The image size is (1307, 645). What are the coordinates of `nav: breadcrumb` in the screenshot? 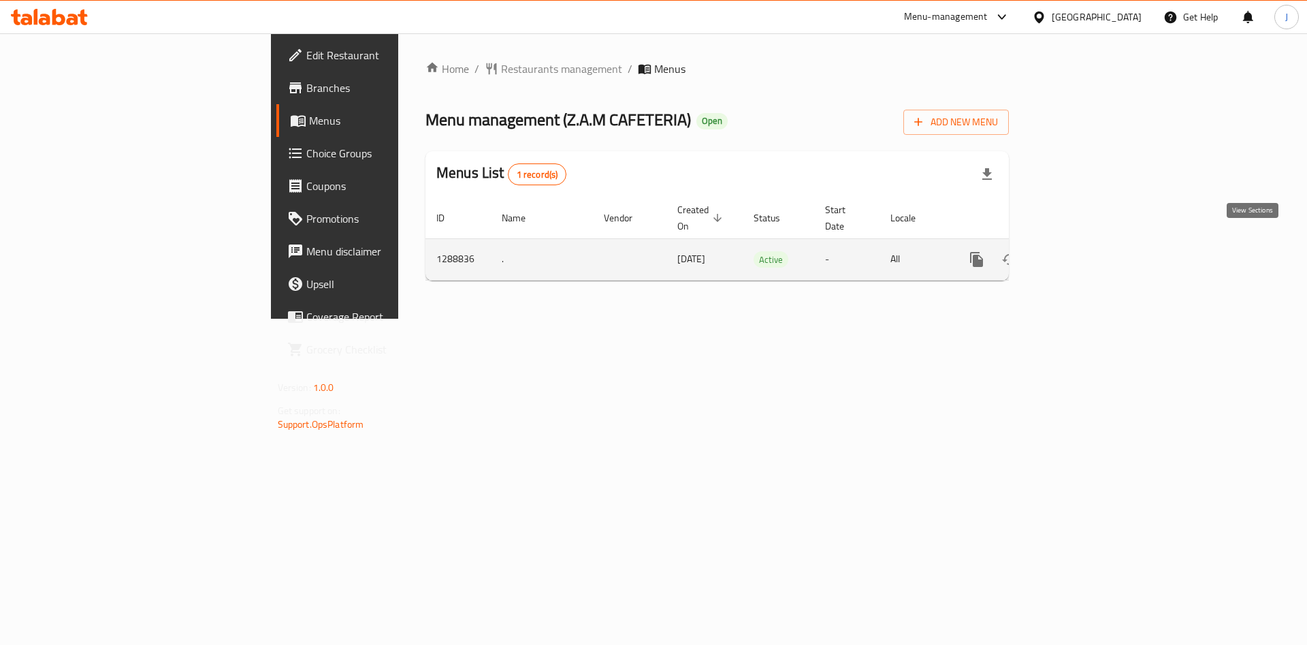 It's located at (717, 69).